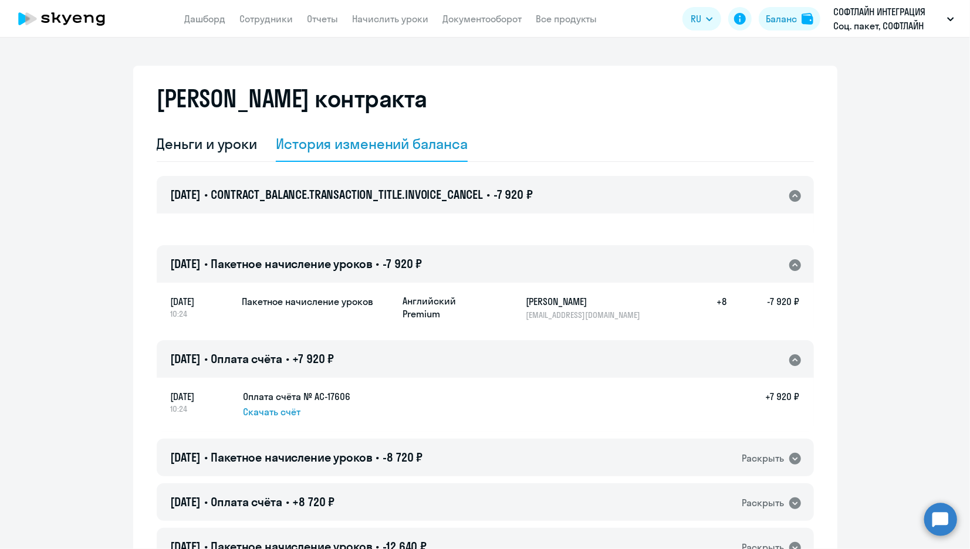 This screenshot has width=970, height=549. I want to click on img: balance, so click(808, 19).